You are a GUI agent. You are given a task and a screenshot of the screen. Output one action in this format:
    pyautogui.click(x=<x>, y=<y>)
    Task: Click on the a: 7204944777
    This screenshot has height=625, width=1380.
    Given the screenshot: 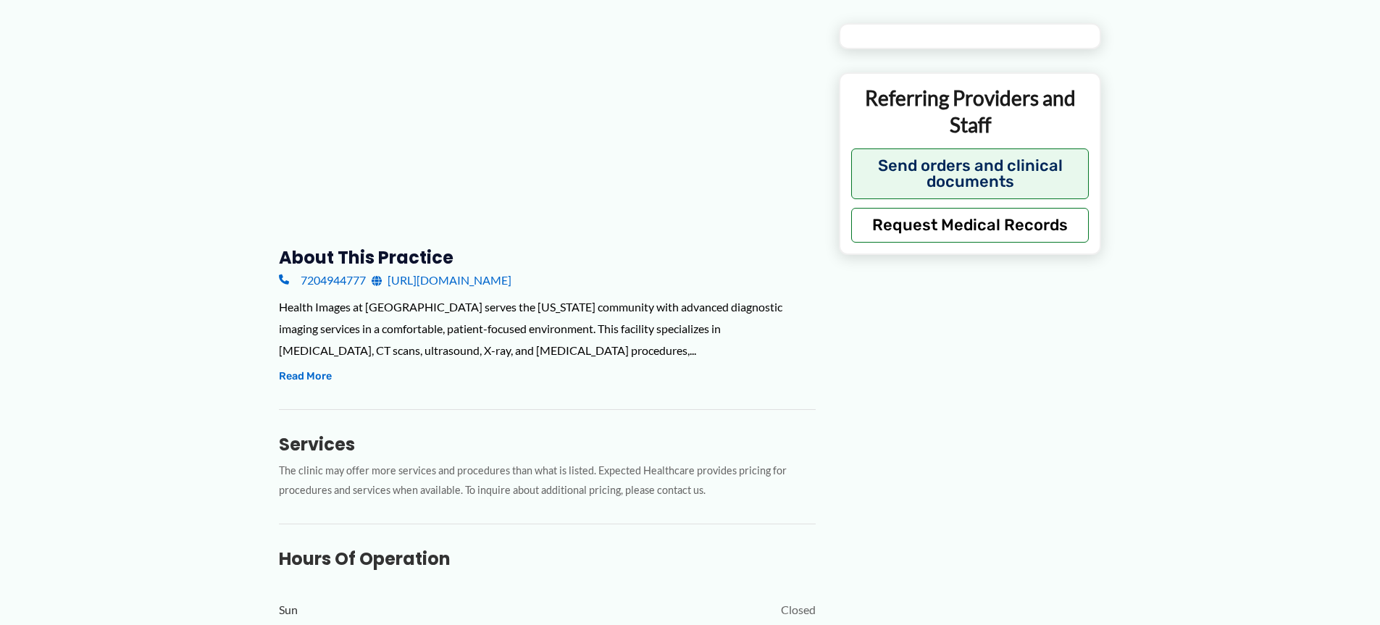 What is the action you would take?
    pyautogui.click(x=322, y=280)
    